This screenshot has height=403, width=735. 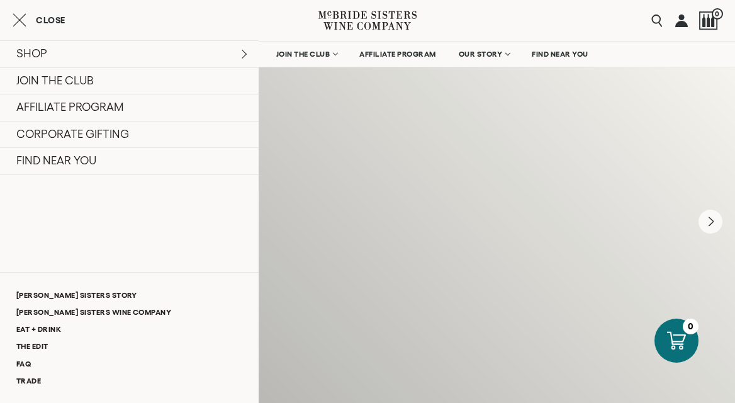 I want to click on span: FIND NEAR YOU, so click(x=560, y=54).